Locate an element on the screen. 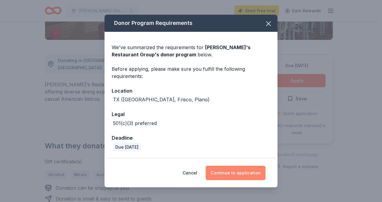  div: Location is located at coordinates (191, 91).